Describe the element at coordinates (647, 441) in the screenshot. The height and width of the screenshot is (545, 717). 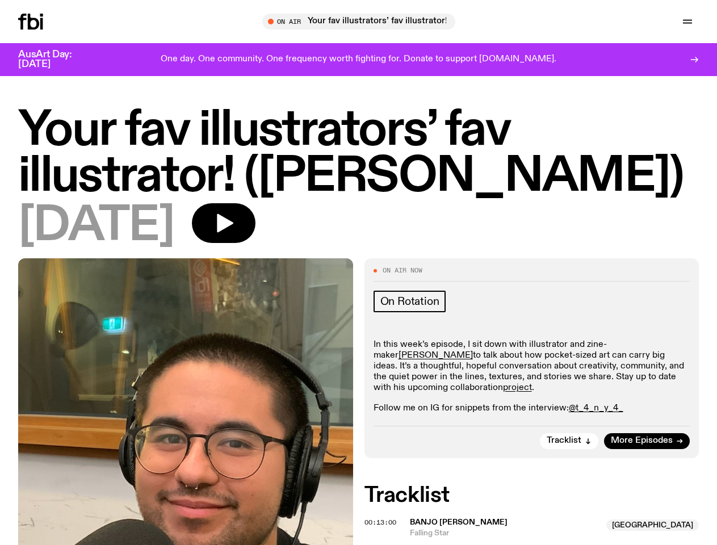
I see `a: More Episodes` at that location.